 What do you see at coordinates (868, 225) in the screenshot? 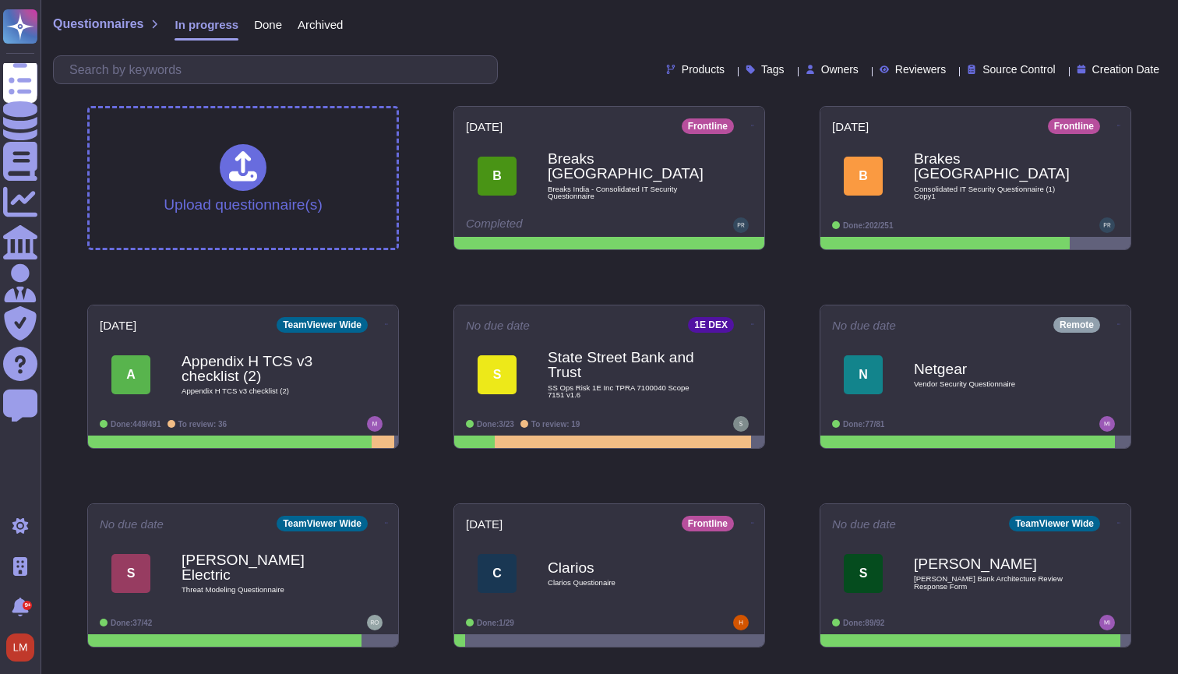
I see `span: Done: 202/251` at bounding box center [868, 225].